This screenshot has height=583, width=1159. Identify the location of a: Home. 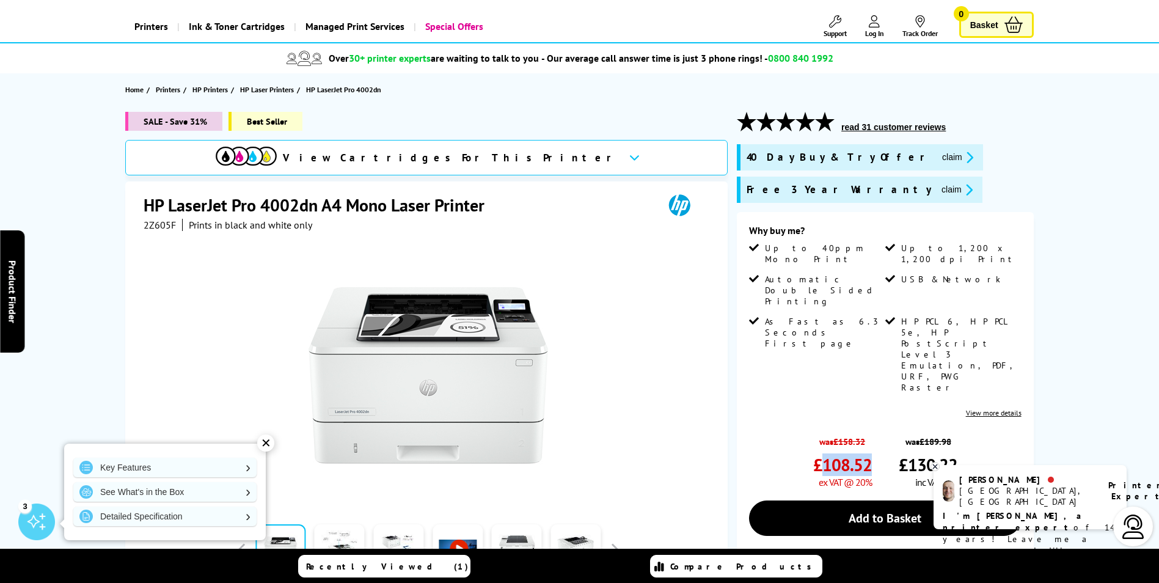
(136, 89).